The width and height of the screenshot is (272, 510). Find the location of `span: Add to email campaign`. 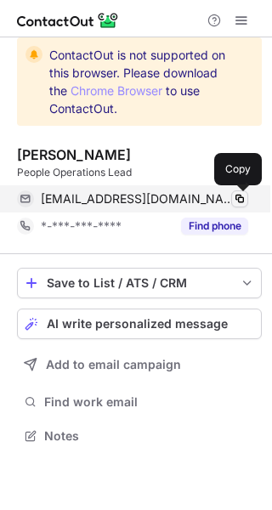

span: Add to email campaign is located at coordinates (113, 365).